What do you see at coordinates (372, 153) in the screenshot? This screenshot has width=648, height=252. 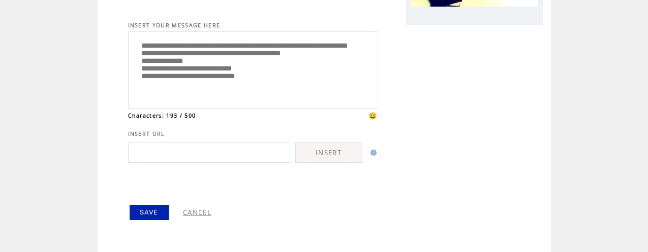 I see `img: help.gif` at bounding box center [372, 153].